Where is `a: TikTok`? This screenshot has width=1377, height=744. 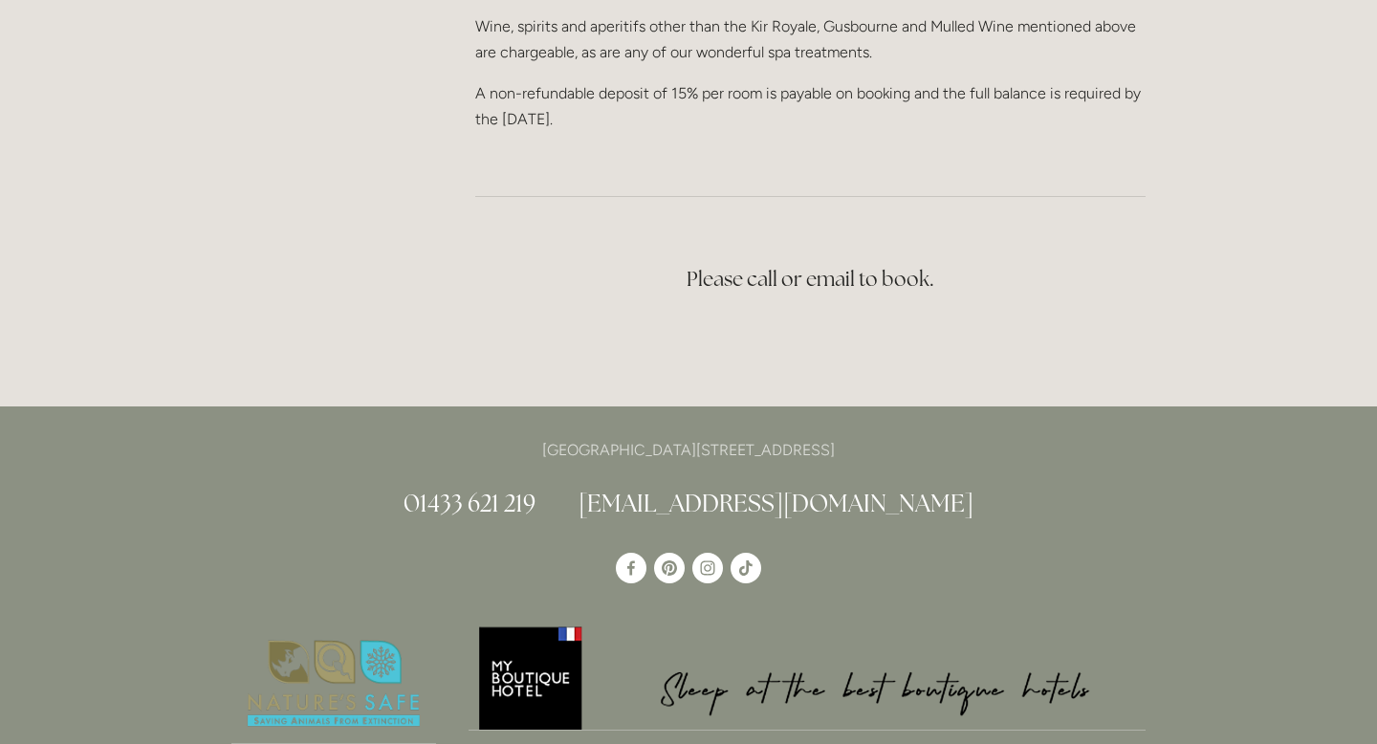 a: TikTok is located at coordinates (746, 568).